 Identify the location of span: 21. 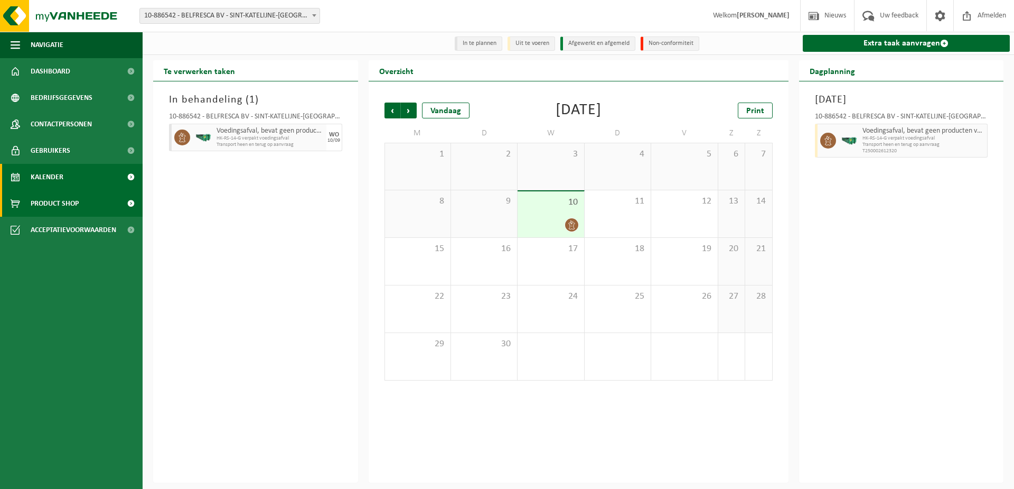
(759, 249).